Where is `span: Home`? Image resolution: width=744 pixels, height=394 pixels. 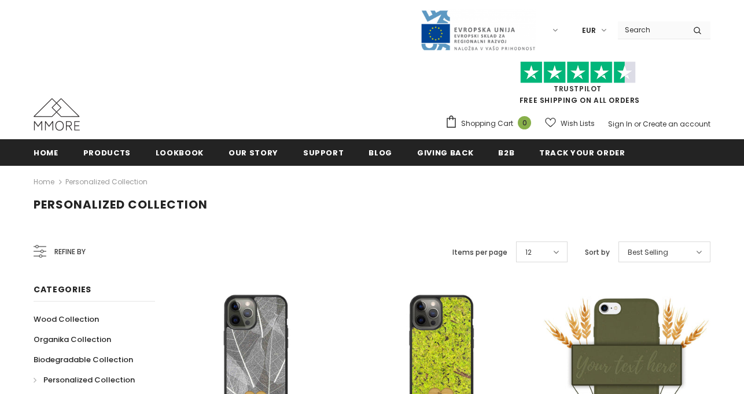 span: Home is located at coordinates (46, 153).